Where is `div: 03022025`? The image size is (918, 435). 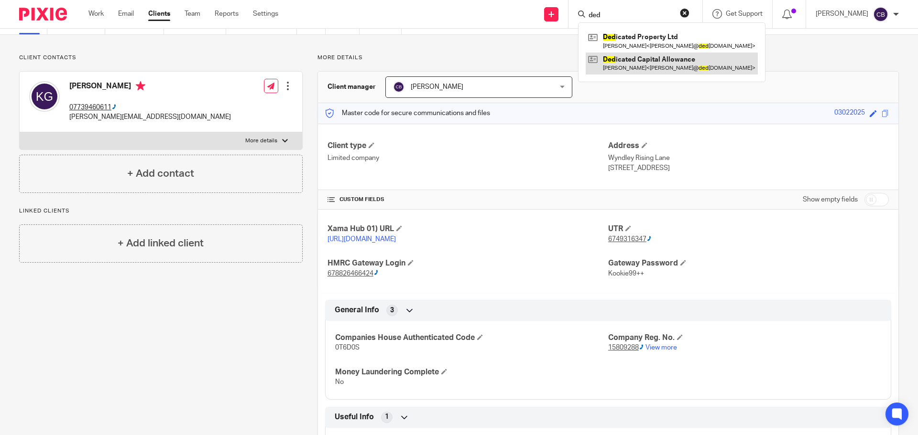 div: 03022025 is located at coordinates (849, 113).